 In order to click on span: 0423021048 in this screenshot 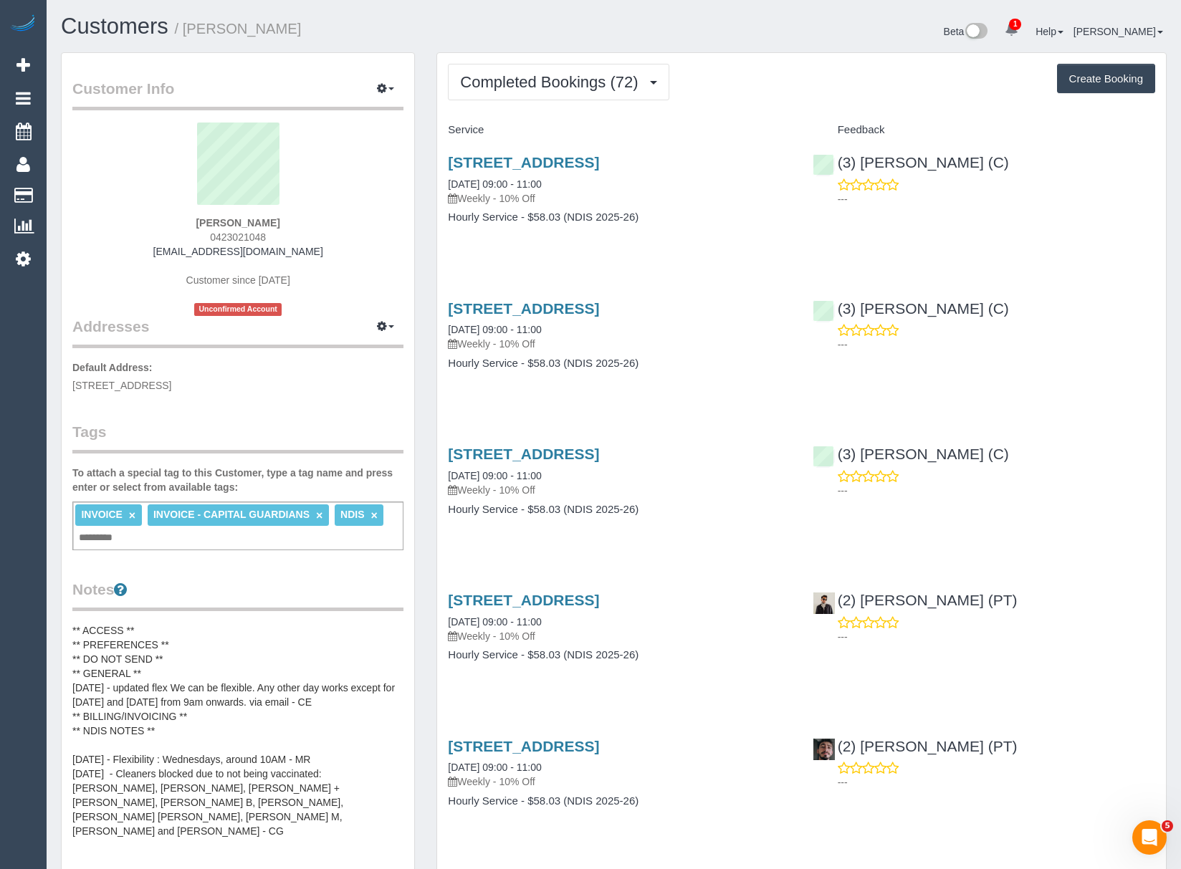, I will do `click(238, 237)`.